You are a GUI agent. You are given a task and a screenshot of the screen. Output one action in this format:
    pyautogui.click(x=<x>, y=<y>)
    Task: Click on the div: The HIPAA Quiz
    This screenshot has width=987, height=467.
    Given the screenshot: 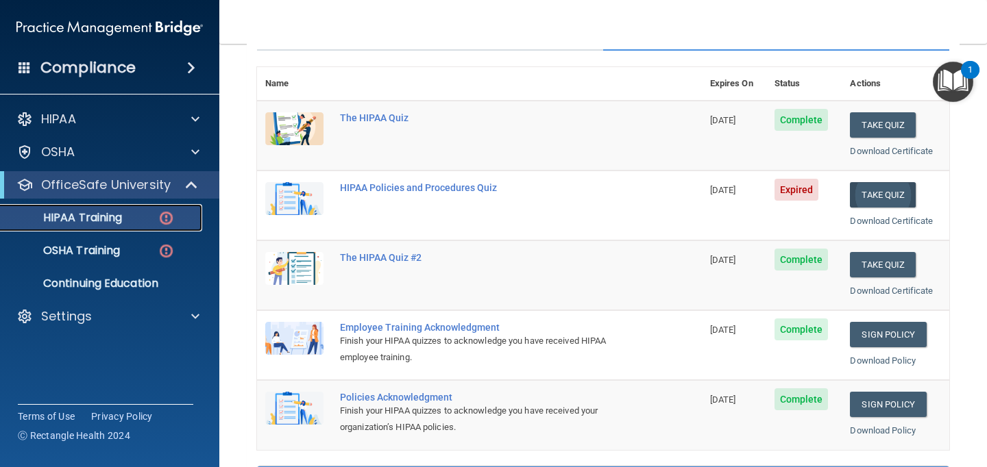 What is the action you would take?
    pyautogui.click(x=486, y=118)
    